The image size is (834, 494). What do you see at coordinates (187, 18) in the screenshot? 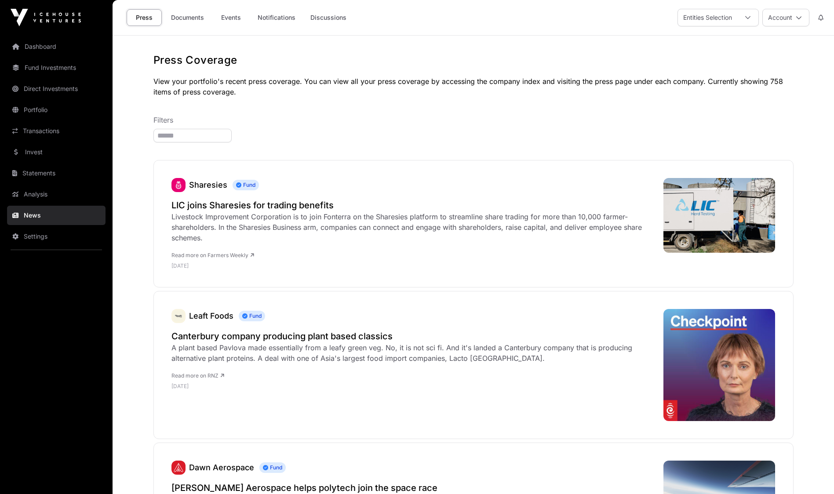
I see `a: Documents` at bounding box center [187, 18].